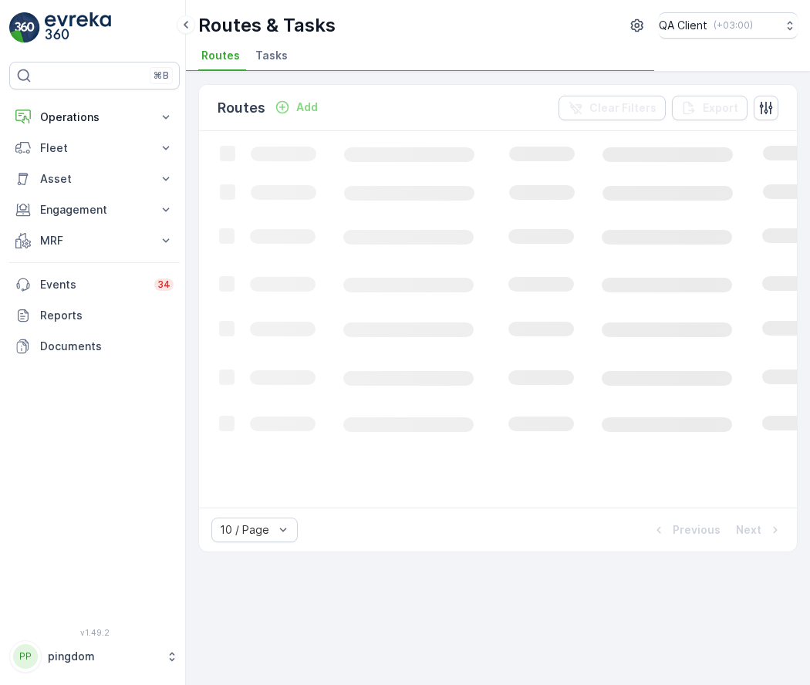 The image size is (810, 685). Describe the element at coordinates (729, 25) in the screenshot. I see `button: QA Client(+03:00)` at that location.